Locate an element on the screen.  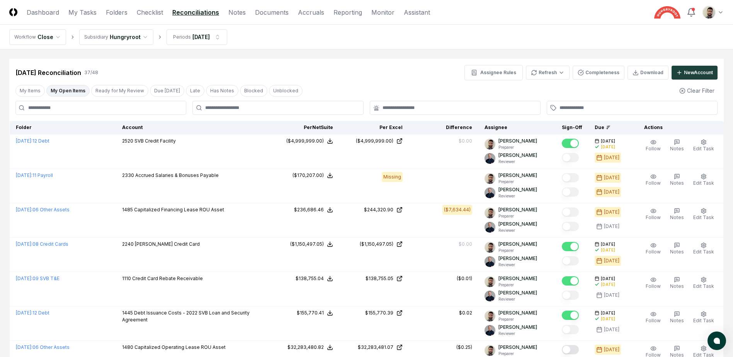
span: SVB Credit Facility is located at coordinates (155, 141).